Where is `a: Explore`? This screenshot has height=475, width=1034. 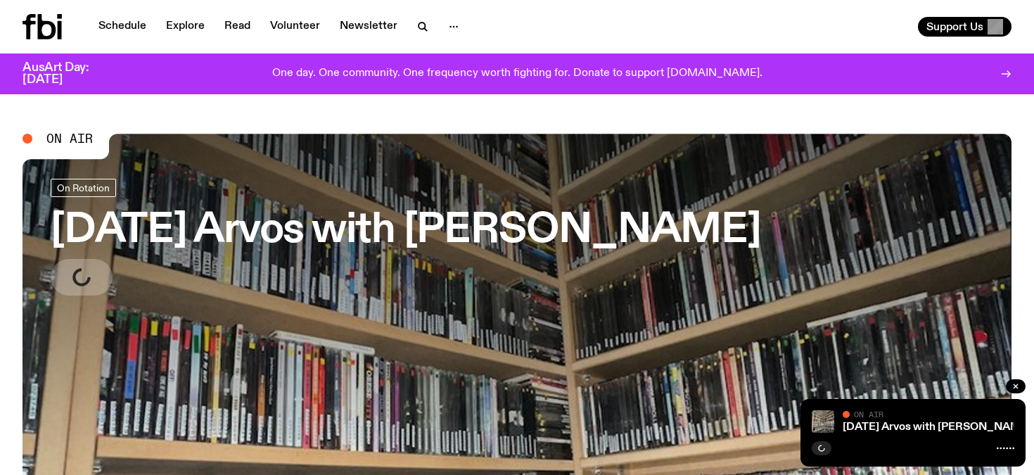
a: Explore is located at coordinates (185, 27).